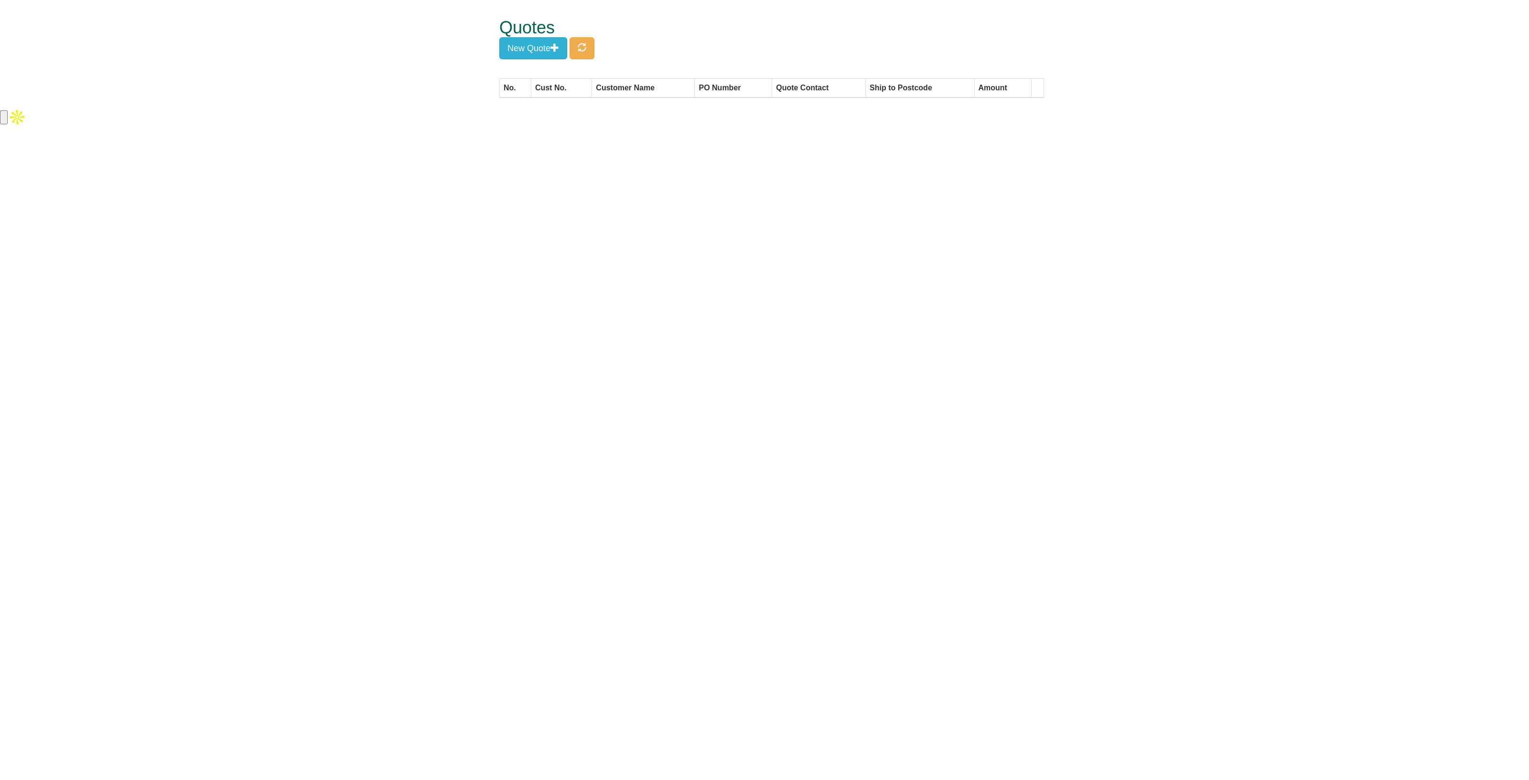  Describe the element at coordinates (516, 88) in the screenshot. I see `th: No.` at that location.